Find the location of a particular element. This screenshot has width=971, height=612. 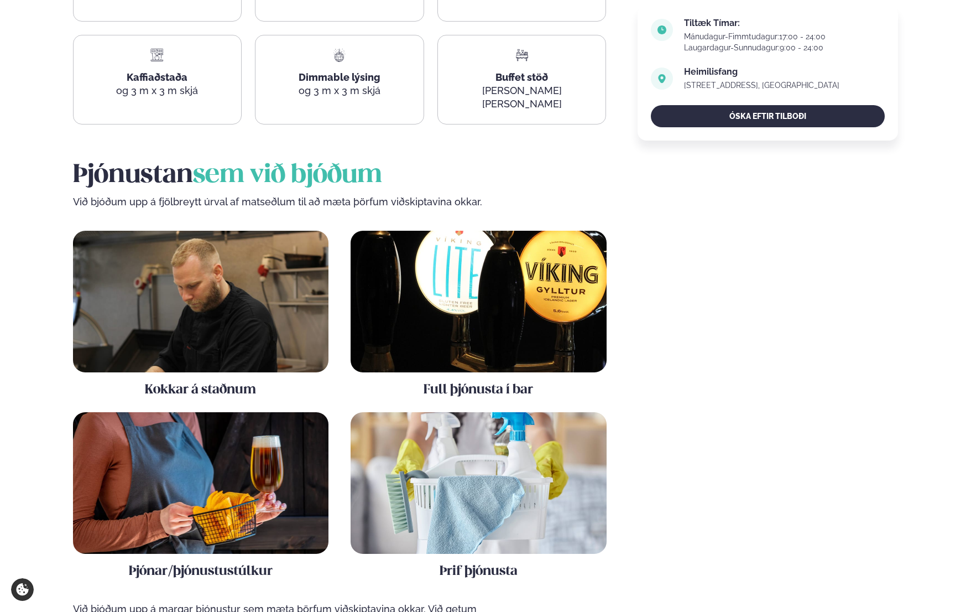

span: Tiltæk Tímar: is located at coordinates (712, 23).